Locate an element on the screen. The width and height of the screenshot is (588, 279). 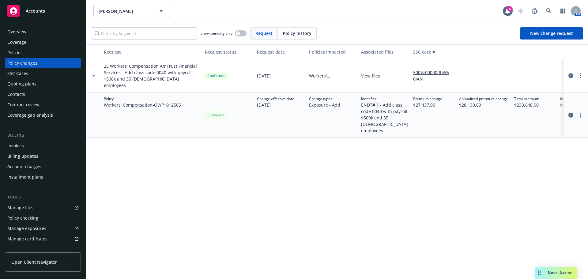
span: Change effective date is located at coordinates (276, 99).